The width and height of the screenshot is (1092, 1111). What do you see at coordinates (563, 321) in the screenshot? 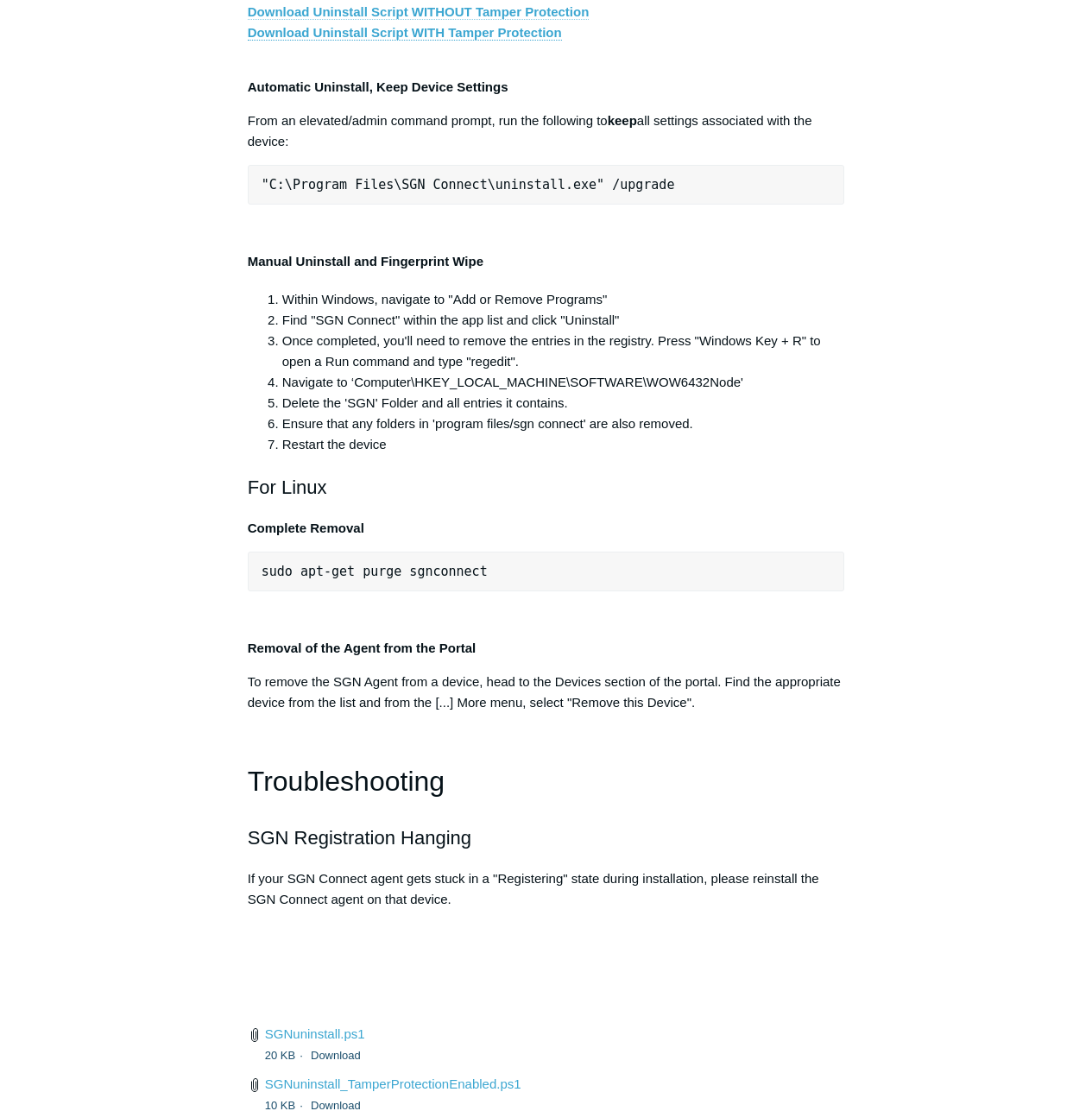
I see `li: Find "SGN Connect" within the app list and click "Uninstall"` at bounding box center [563, 321].